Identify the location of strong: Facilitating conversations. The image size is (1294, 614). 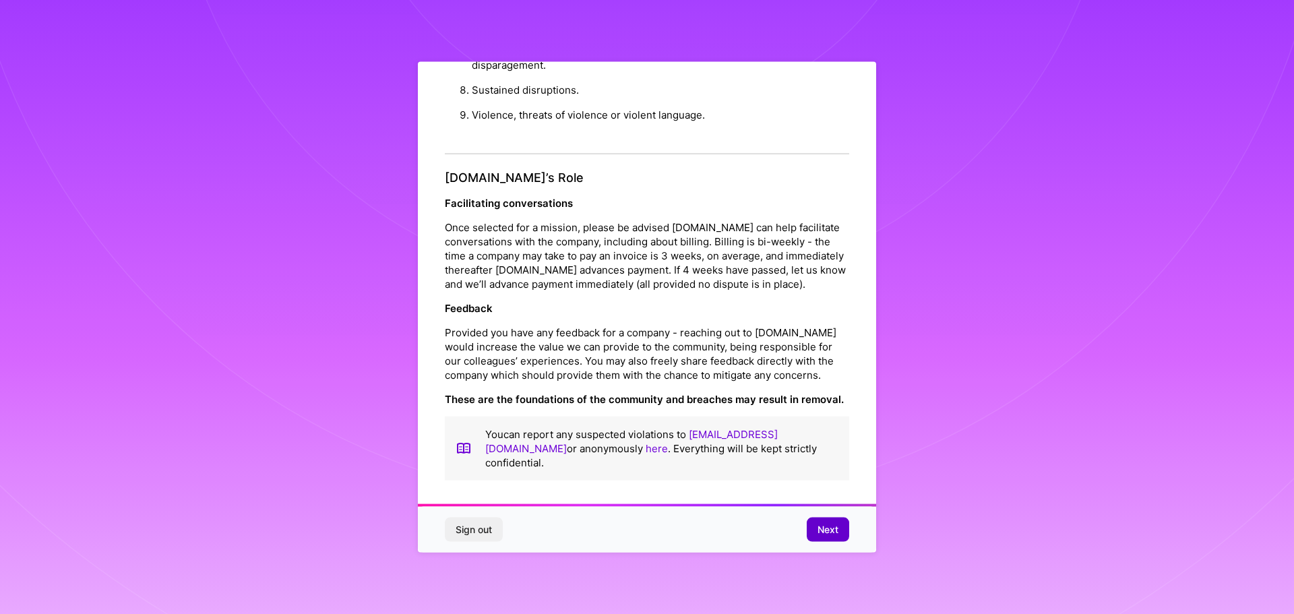
(509, 202).